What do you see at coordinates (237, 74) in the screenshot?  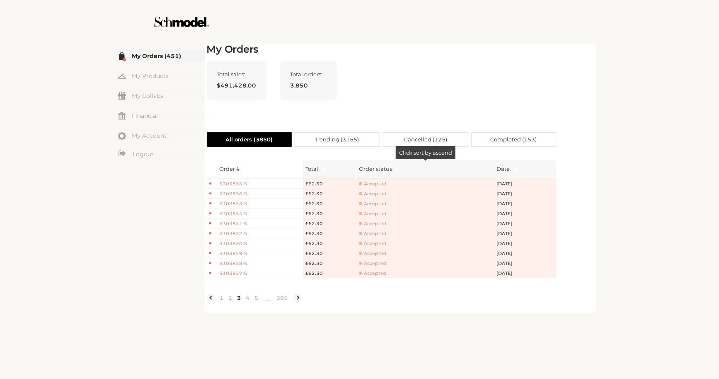 I see `span: Total sales:` at bounding box center [237, 74].